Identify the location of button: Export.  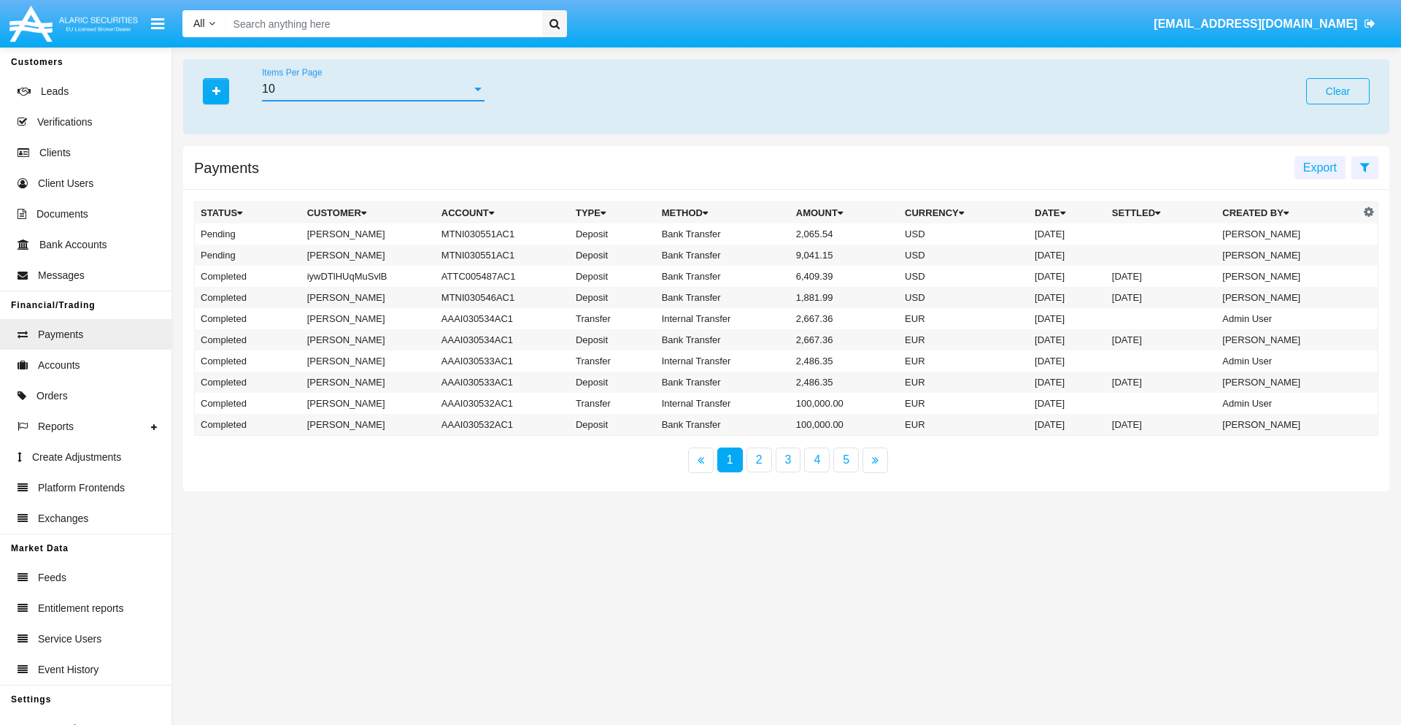
(1320, 168).